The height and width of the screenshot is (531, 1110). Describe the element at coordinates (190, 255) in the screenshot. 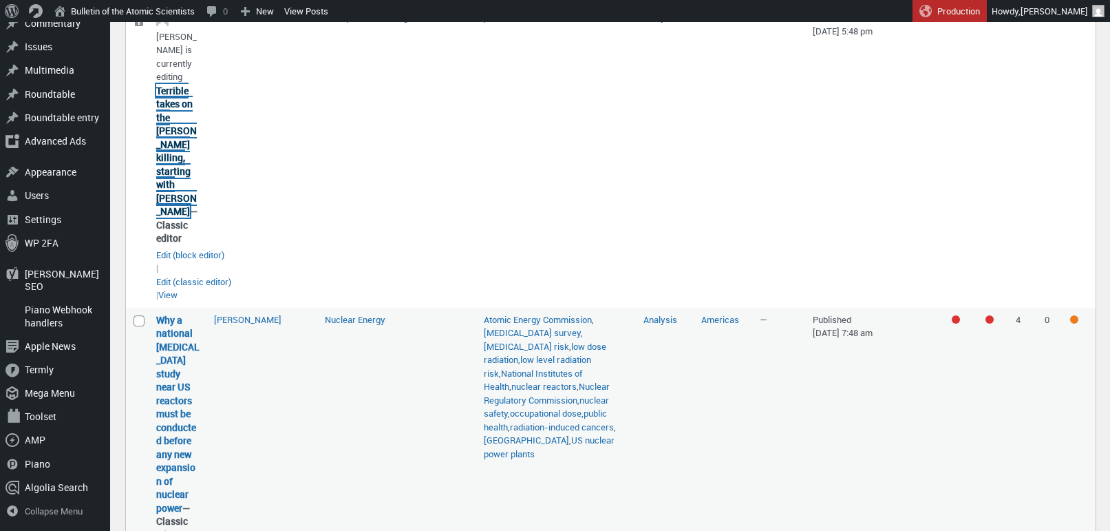

I see `a: Edit “Terrible takes on the Kirk killing, starting with Trump’s” in the block editor` at that location.